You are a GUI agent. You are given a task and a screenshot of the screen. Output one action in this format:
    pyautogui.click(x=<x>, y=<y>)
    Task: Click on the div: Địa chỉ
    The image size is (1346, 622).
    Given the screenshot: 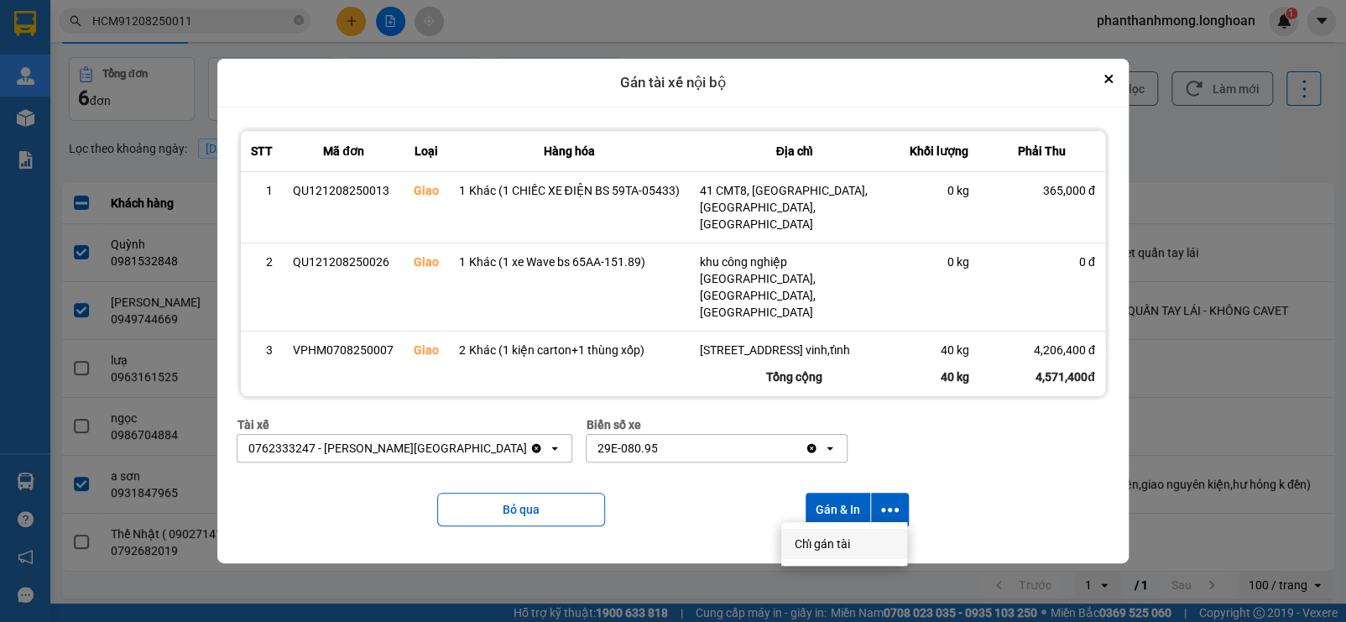 What is the action you would take?
    pyautogui.click(x=795, y=151)
    